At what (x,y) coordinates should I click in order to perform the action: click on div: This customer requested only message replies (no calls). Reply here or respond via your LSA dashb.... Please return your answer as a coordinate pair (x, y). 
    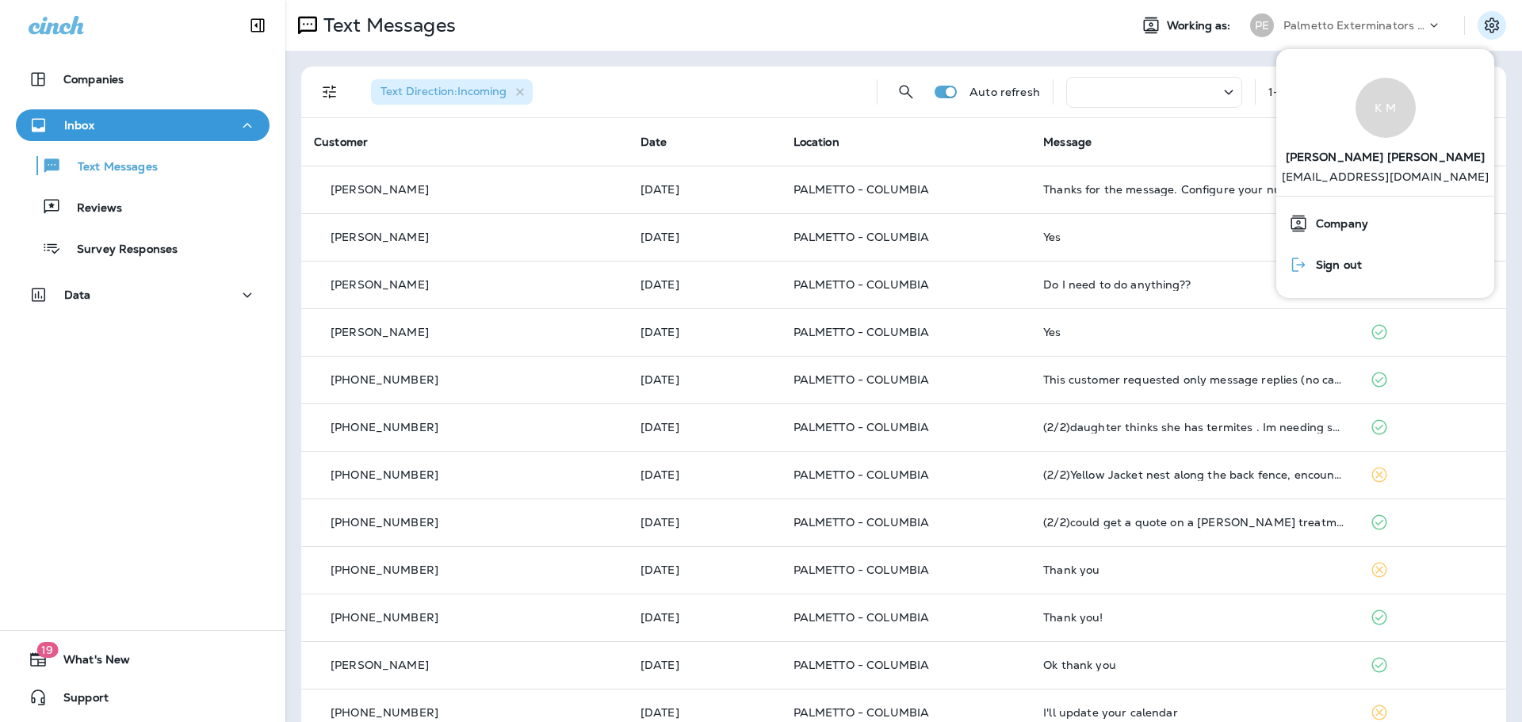
    Looking at the image, I should click on (1193, 380).